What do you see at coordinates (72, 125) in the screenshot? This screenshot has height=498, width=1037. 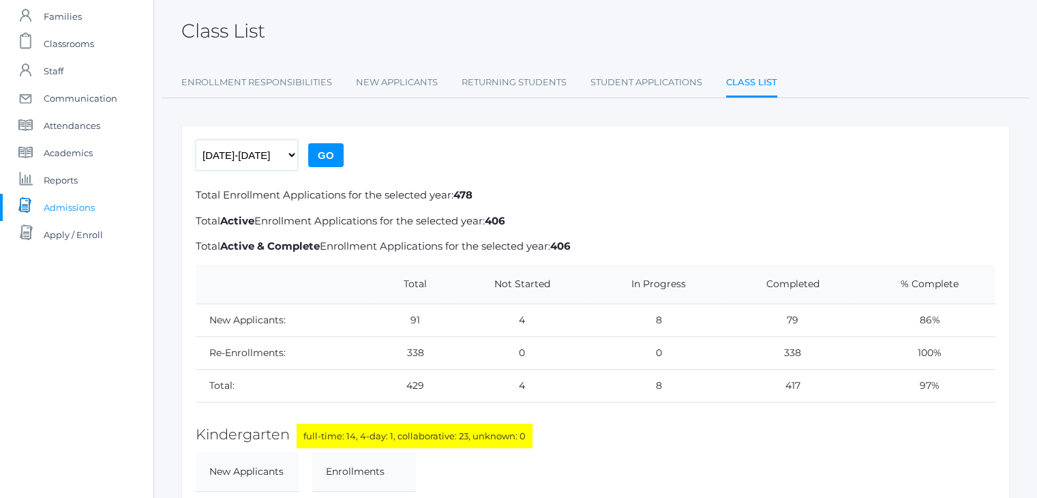 I see `span: Attendances` at bounding box center [72, 125].